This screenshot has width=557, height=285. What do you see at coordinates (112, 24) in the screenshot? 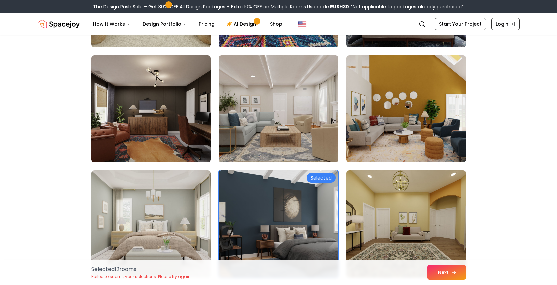
I see `button: How It Works` at bounding box center [112, 24].